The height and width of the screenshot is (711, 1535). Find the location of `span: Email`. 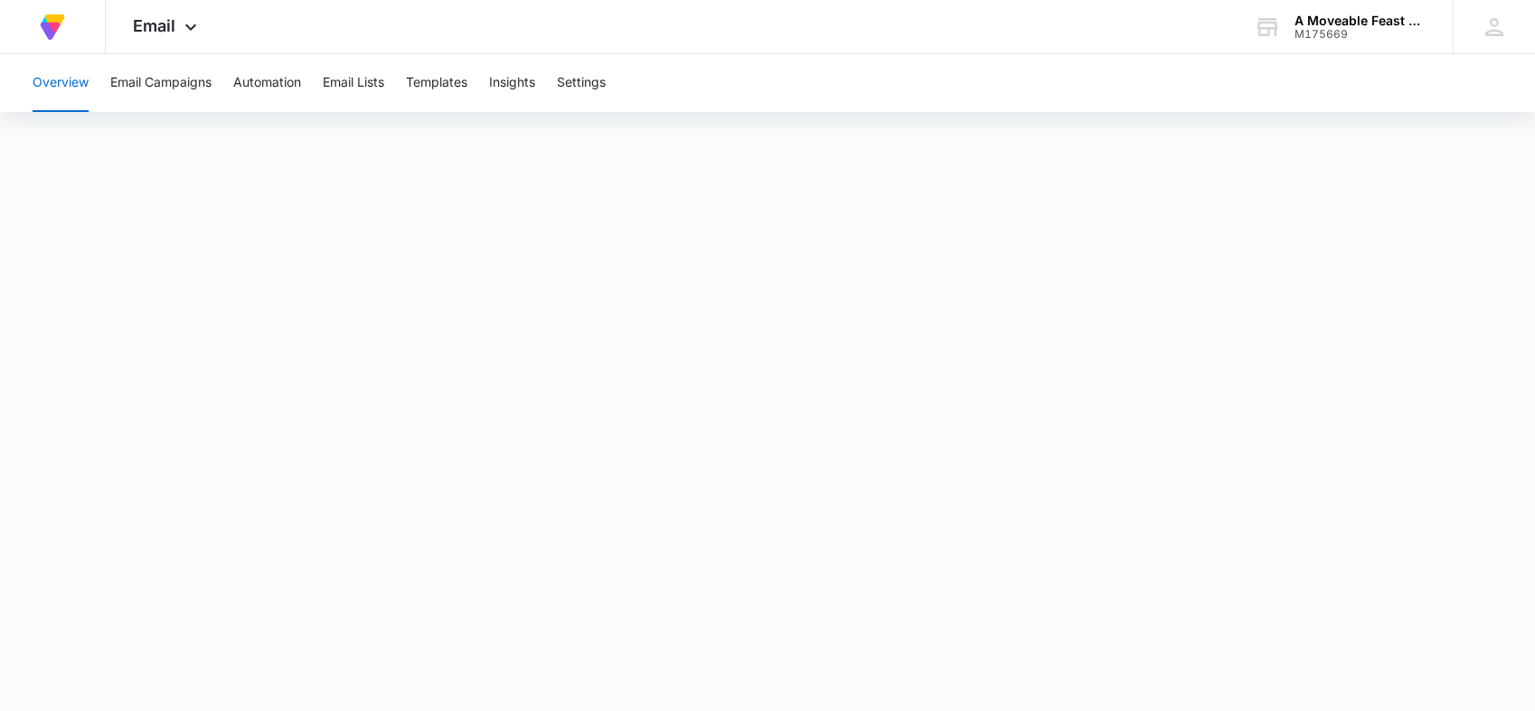

span: Email is located at coordinates (154, 25).